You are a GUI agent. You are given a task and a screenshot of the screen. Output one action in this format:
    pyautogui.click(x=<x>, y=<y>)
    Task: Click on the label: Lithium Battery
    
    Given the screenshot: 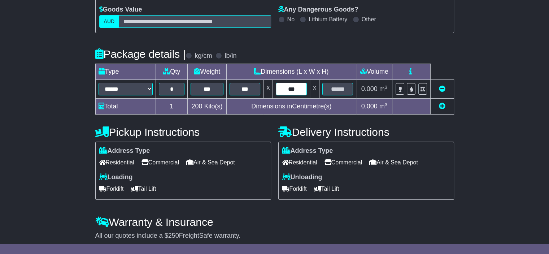 What is the action you would take?
    pyautogui.click(x=328, y=19)
    